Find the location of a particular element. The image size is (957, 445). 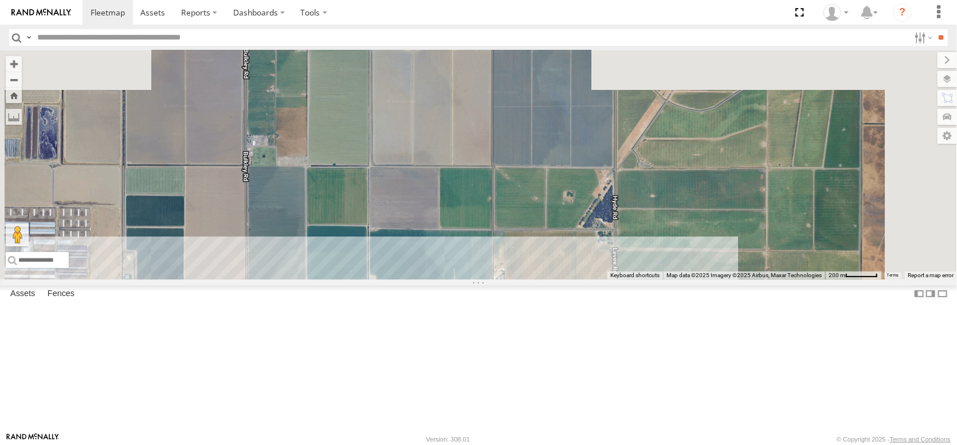

label: Search Query is located at coordinates (29, 37).